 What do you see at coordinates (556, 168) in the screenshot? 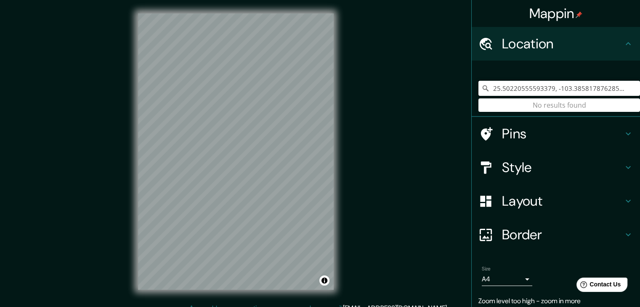
I see `div: Style` at bounding box center [556, 168].